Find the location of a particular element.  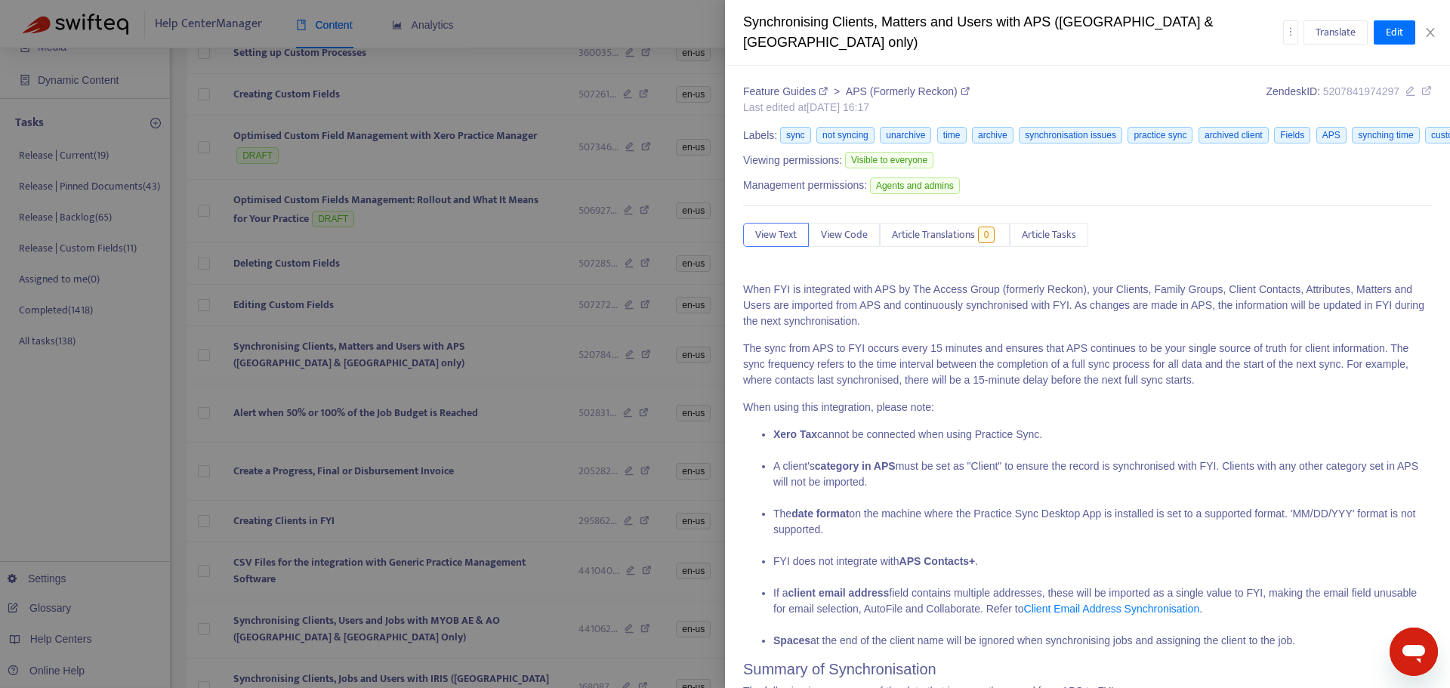

button: Article Tasks is located at coordinates (1049, 235).